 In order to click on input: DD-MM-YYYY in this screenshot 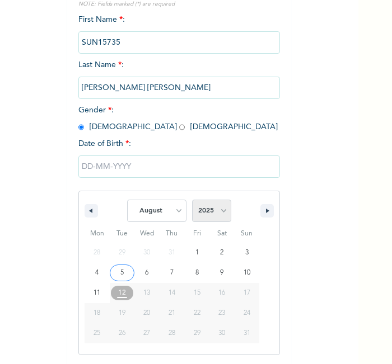, I will do `click(179, 167)`.